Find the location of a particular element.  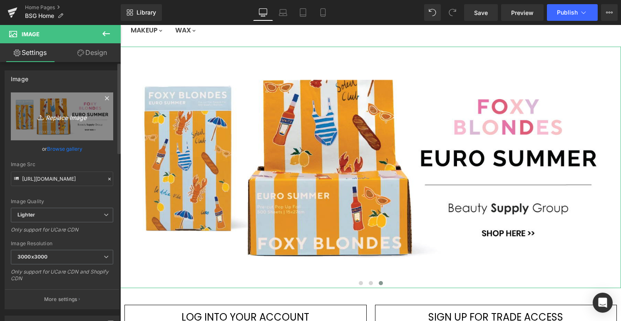

div: or is located at coordinates (62, 149).